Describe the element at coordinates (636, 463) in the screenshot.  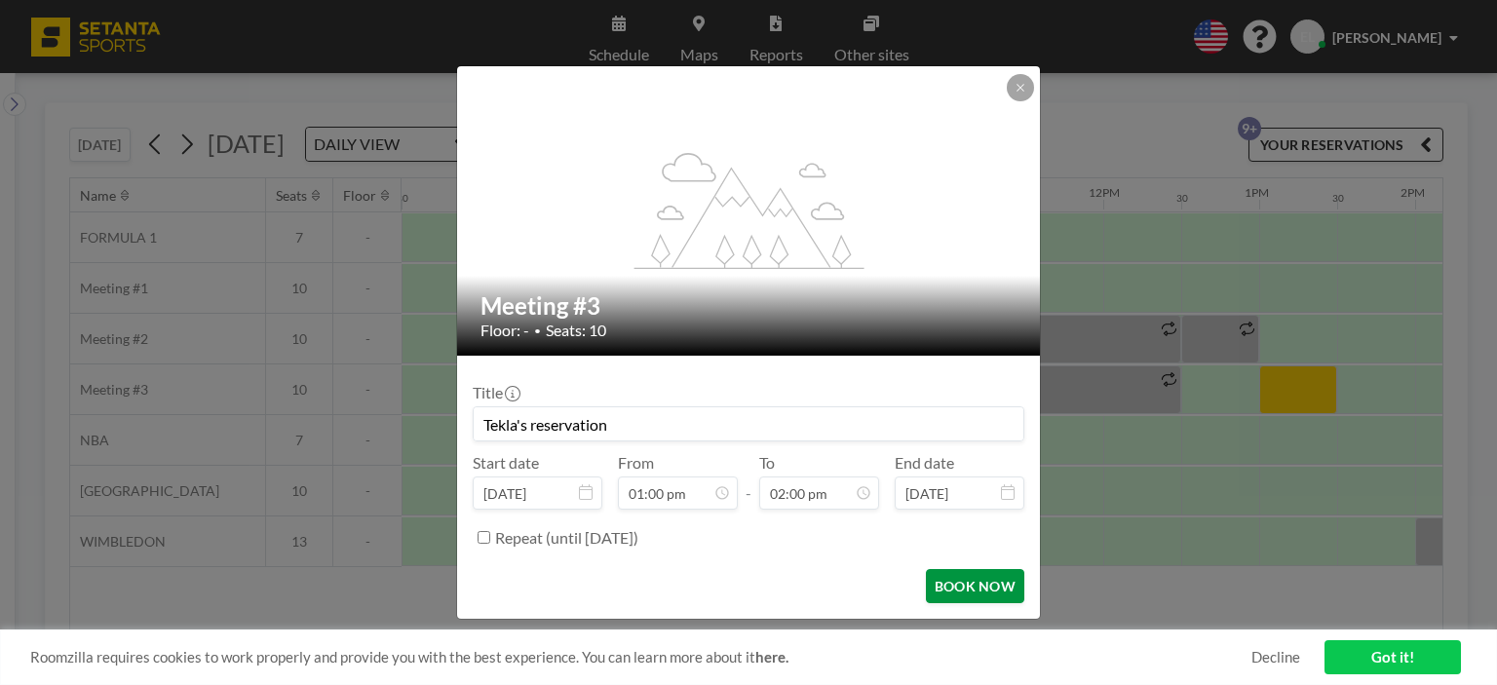
I see `label: From` at that location.